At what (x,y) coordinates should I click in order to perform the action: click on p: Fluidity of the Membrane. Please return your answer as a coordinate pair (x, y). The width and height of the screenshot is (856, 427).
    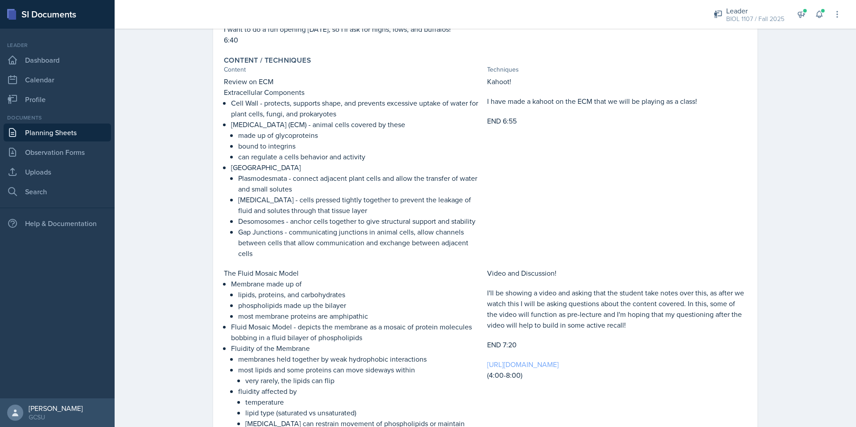
    Looking at the image, I should click on (357, 348).